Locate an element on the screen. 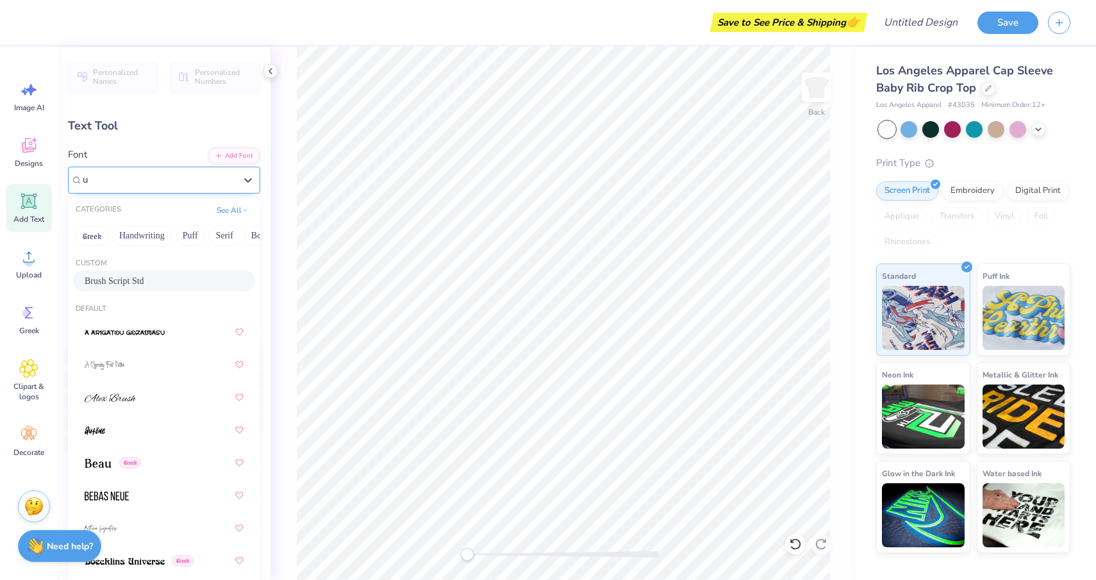 The width and height of the screenshot is (1096, 580). button: Personalized Numbers is located at coordinates (215, 77).